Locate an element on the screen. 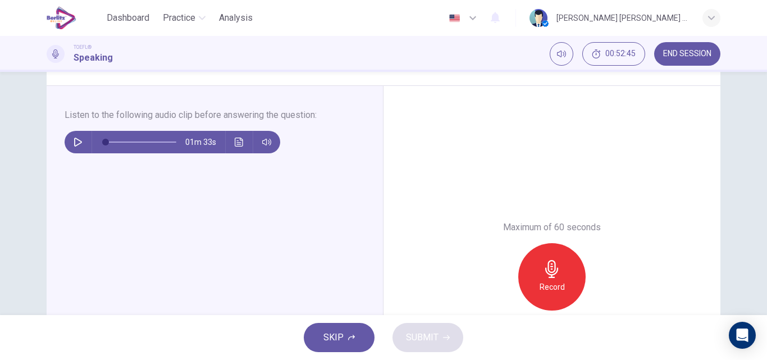  img: Profile picture is located at coordinates (538, 18).